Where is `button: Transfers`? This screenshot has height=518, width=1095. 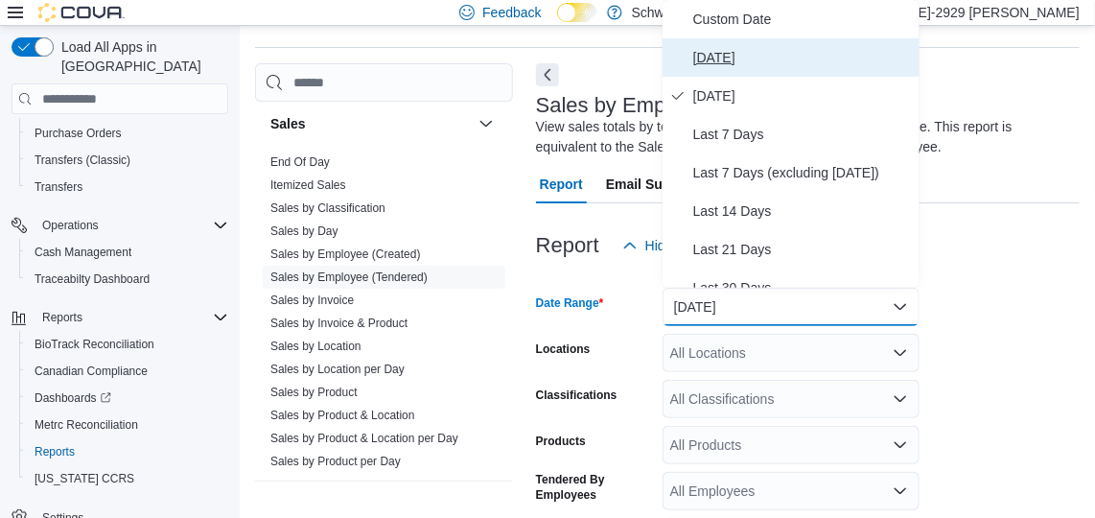
button: Transfers is located at coordinates (128, 187).